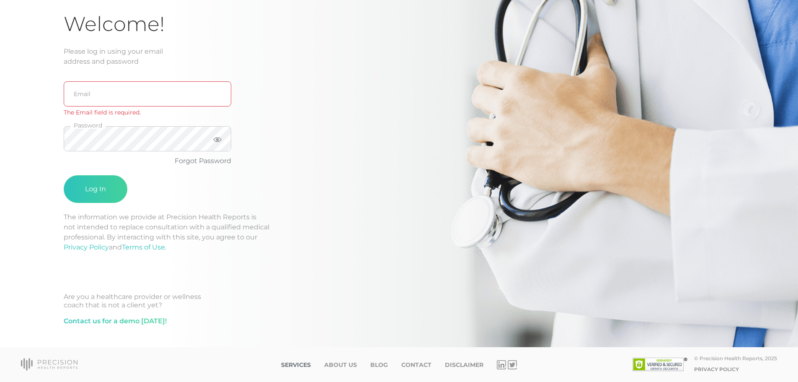  I want to click on div: Are you a healthcare provider or wellness coach that is not a client yet?, so click(399, 301).